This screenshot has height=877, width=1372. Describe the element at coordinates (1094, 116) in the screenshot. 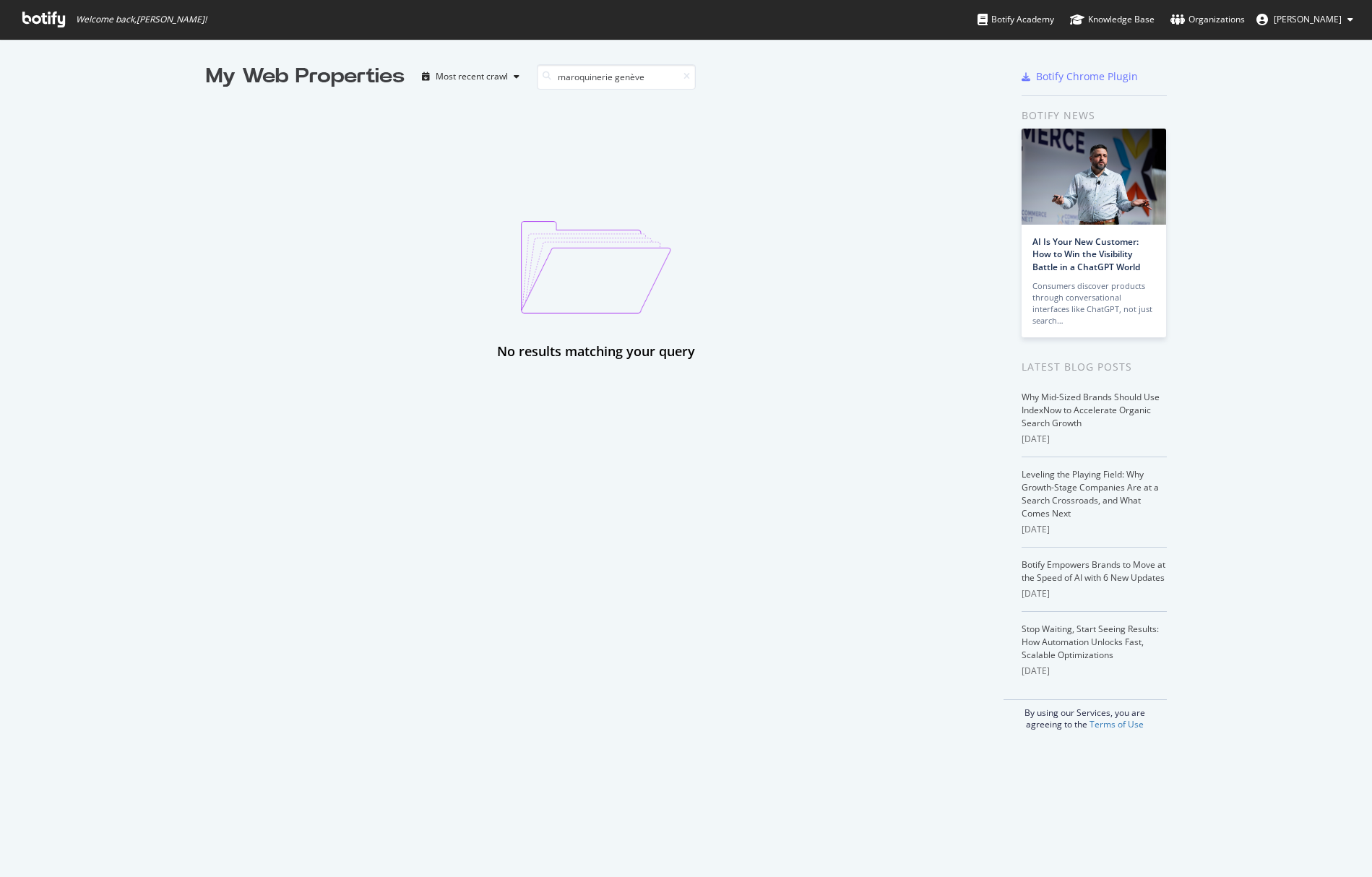

I see `div: Botify news` at that location.